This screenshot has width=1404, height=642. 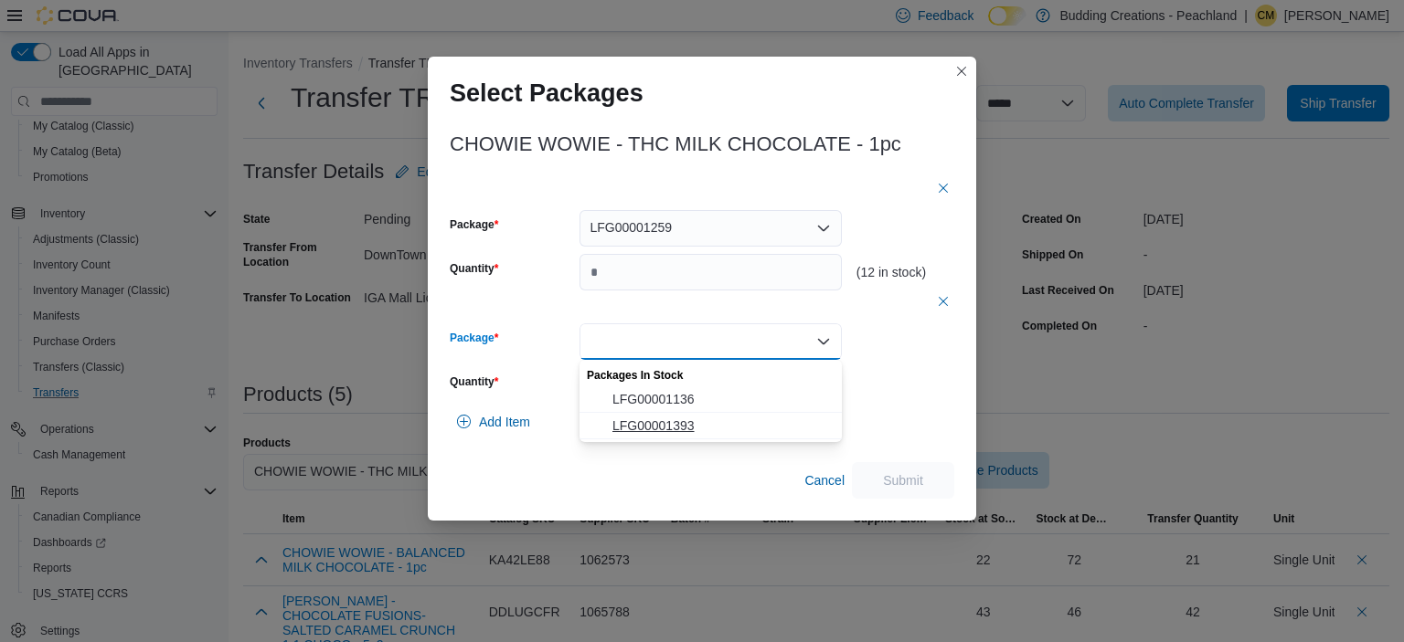 What do you see at coordinates (903, 481) in the screenshot?
I see `button: Submit` at bounding box center [903, 481].